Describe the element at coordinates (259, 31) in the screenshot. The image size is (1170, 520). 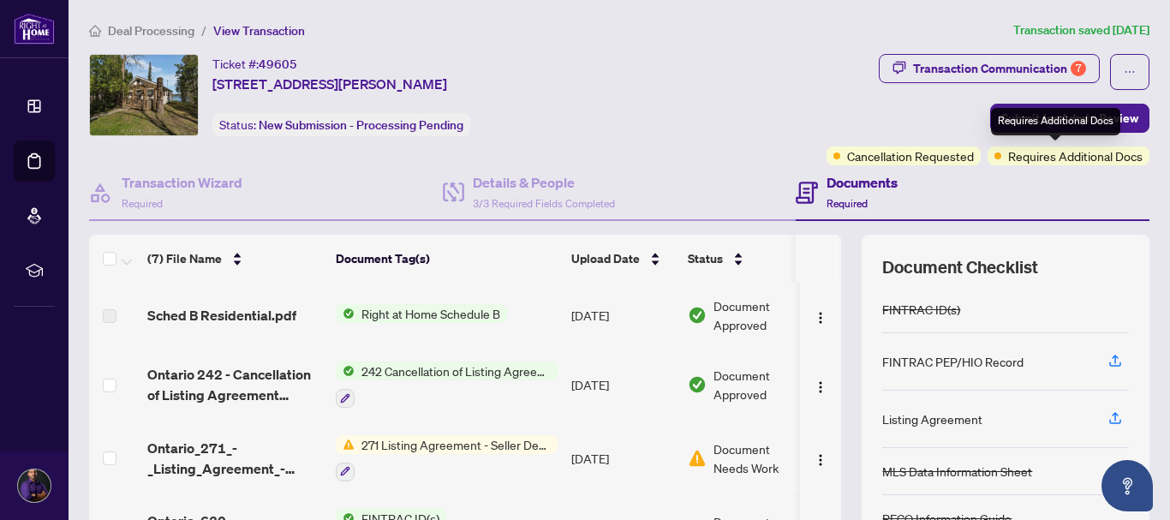
I see `span: View Transaction` at that location.